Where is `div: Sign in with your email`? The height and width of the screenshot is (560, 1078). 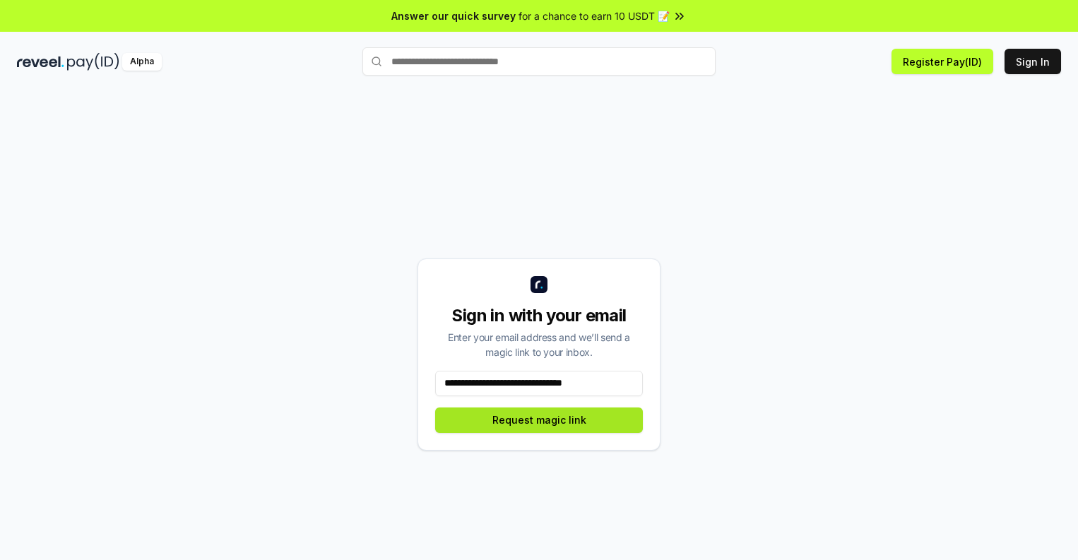
div: Sign in with your email is located at coordinates (539, 316).